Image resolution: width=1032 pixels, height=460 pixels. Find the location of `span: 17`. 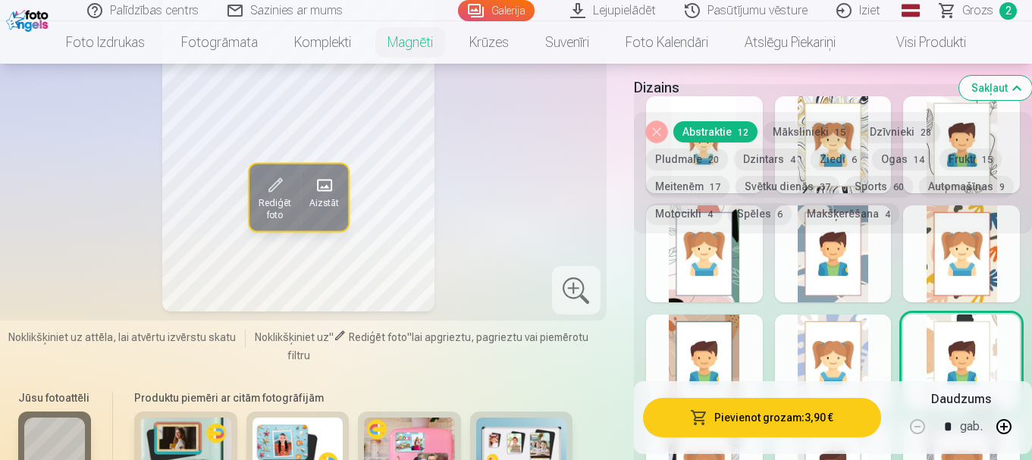

span: 17 is located at coordinates (715, 187).